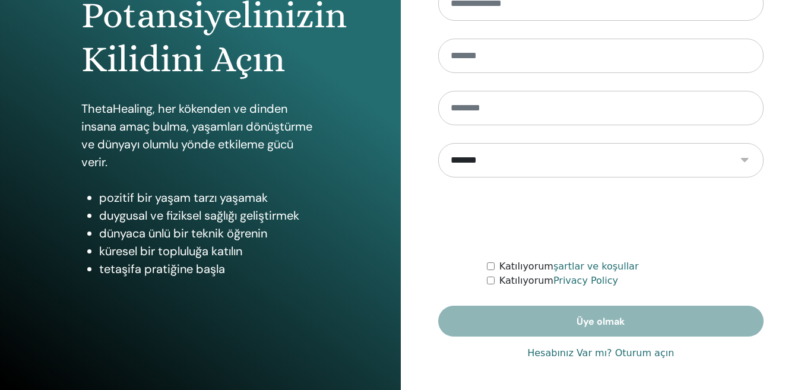 The image size is (801, 390). What do you see at coordinates (209, 198) in the screenshot?
I see `li: pozitif bir yaşam tarzı yaşamak` at bounding box center [209, 198].